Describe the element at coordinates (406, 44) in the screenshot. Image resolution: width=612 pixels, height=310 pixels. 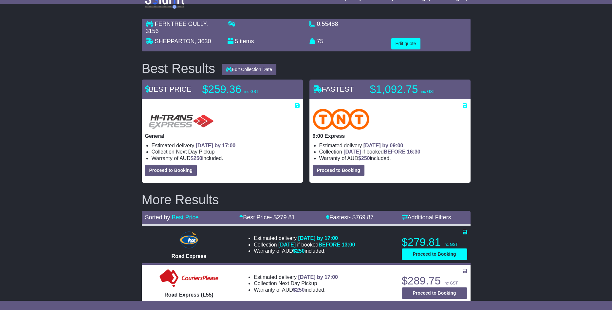
I see `button: Edit quote` at that location.